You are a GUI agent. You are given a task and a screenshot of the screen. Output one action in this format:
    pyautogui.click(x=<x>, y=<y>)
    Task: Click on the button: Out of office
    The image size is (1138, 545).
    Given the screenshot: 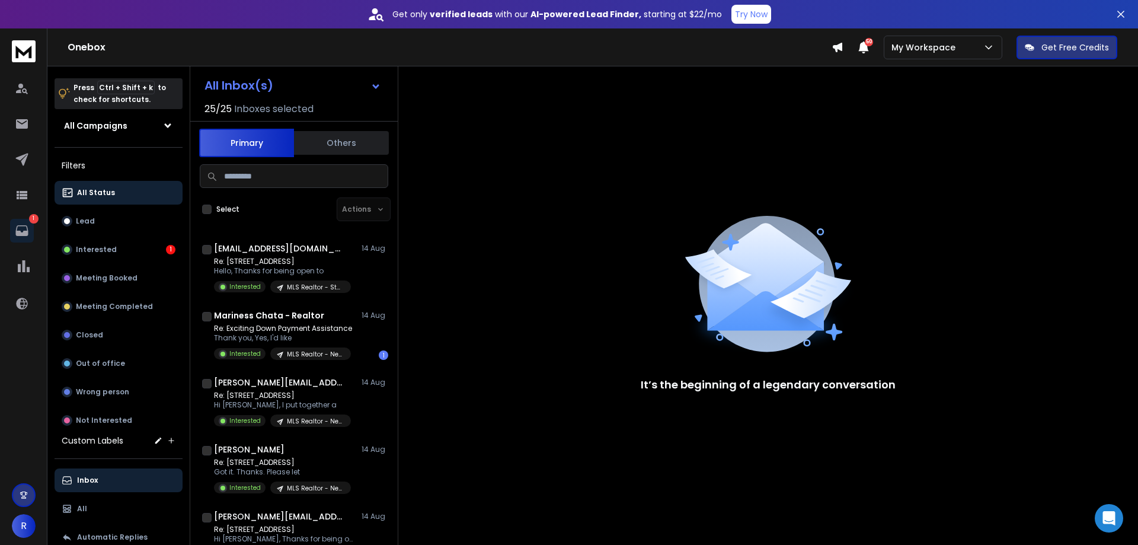 What is the action you would take?
    pyautogui.click(x=119, y=363)
    